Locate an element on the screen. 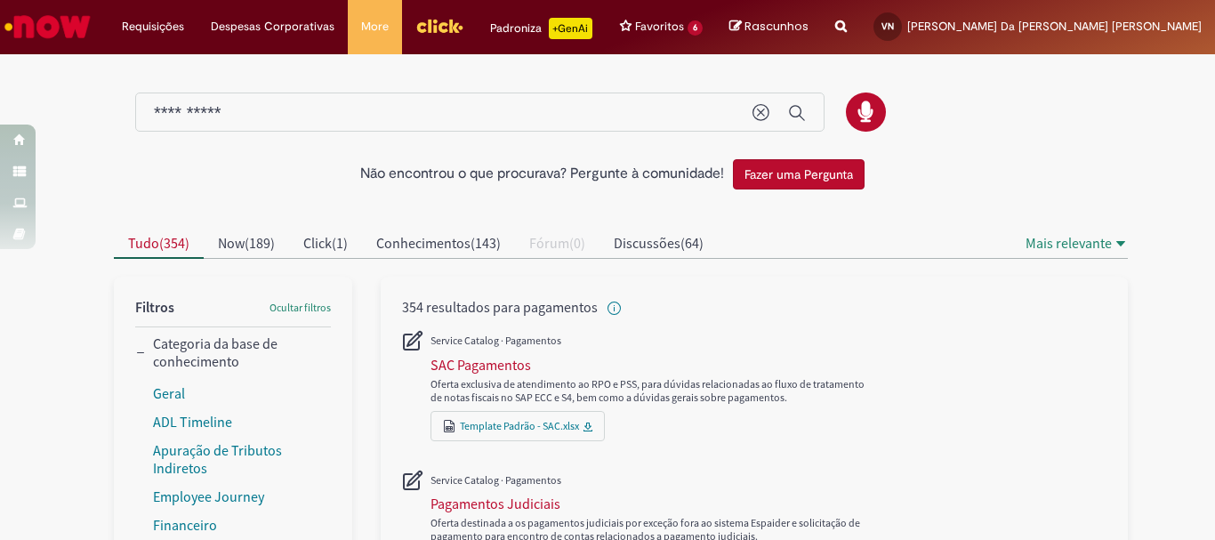 The height and width of the screenshot is (540, 1215). span: 6 is located at coordinates (695, 28).